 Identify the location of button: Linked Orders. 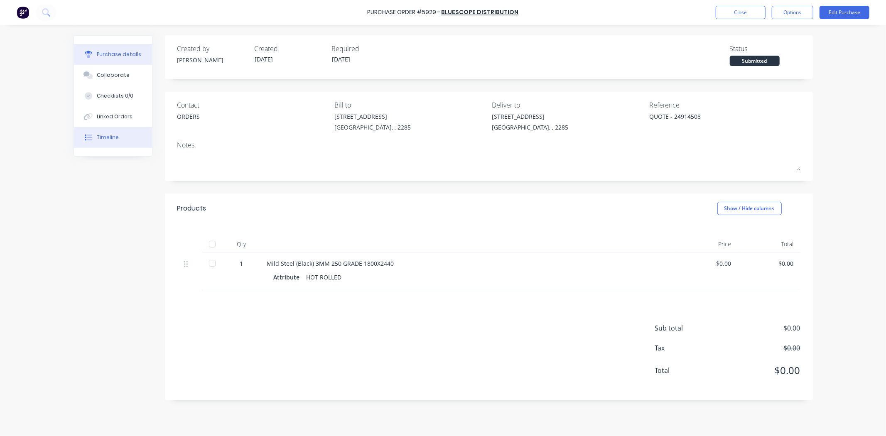
(113, 117).